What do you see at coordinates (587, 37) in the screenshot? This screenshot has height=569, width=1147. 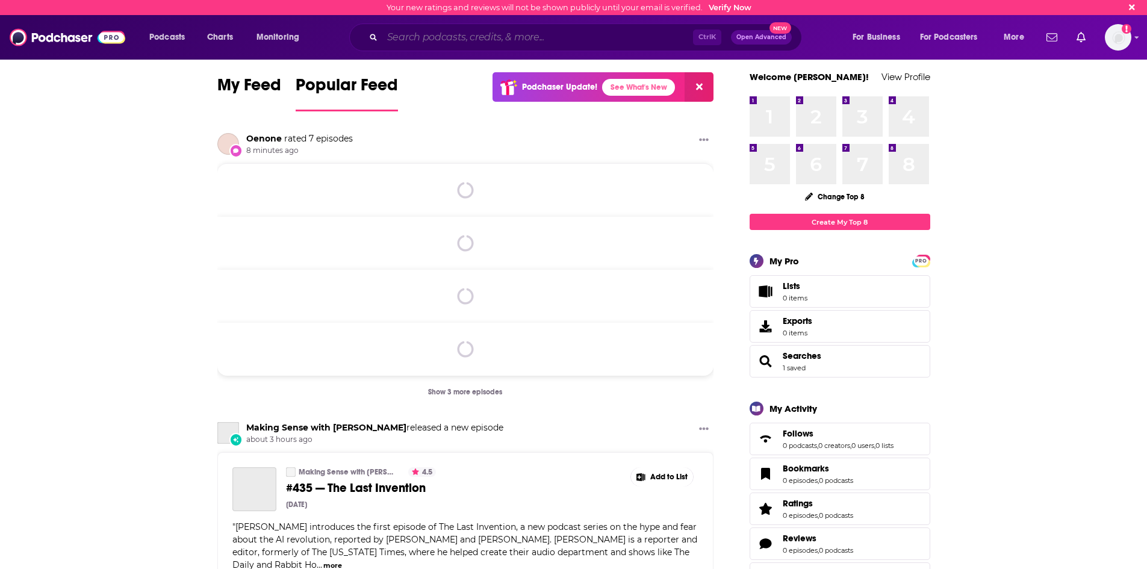 I see `div: Search podcasts, credits, & more...` at bounding box center [587, 37].